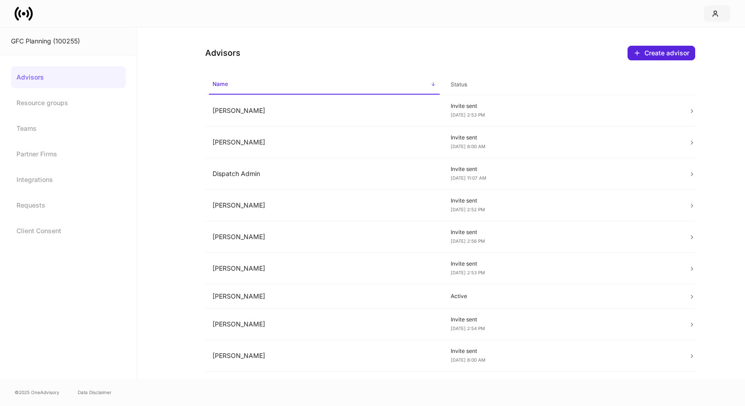  Describe the element at coordinates (223, 53) in the screenshot. I see `h4: Advisors` at that location.